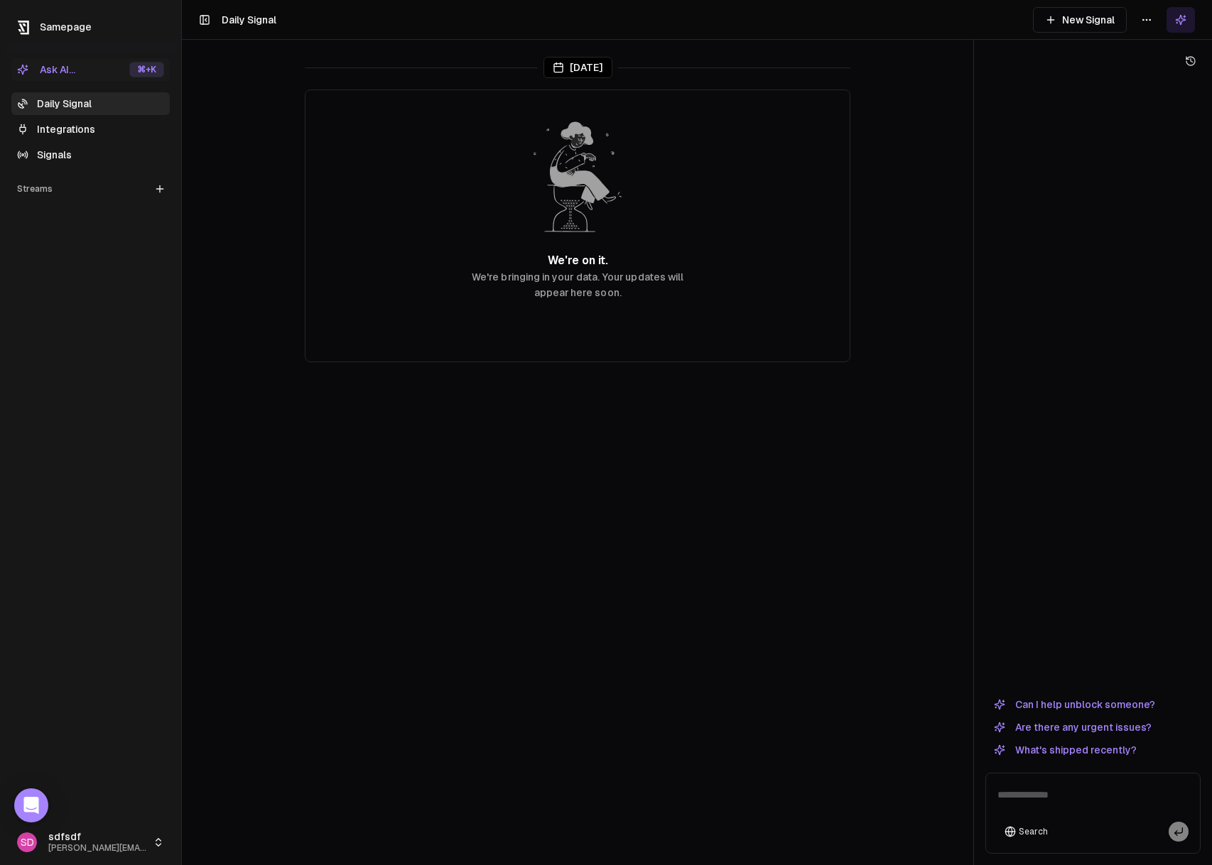 The height and width of the screenshot is (865, 1212). Describe the element at coordinates (90, 129) in the screenshot. I see `a: Integrations` at that location.